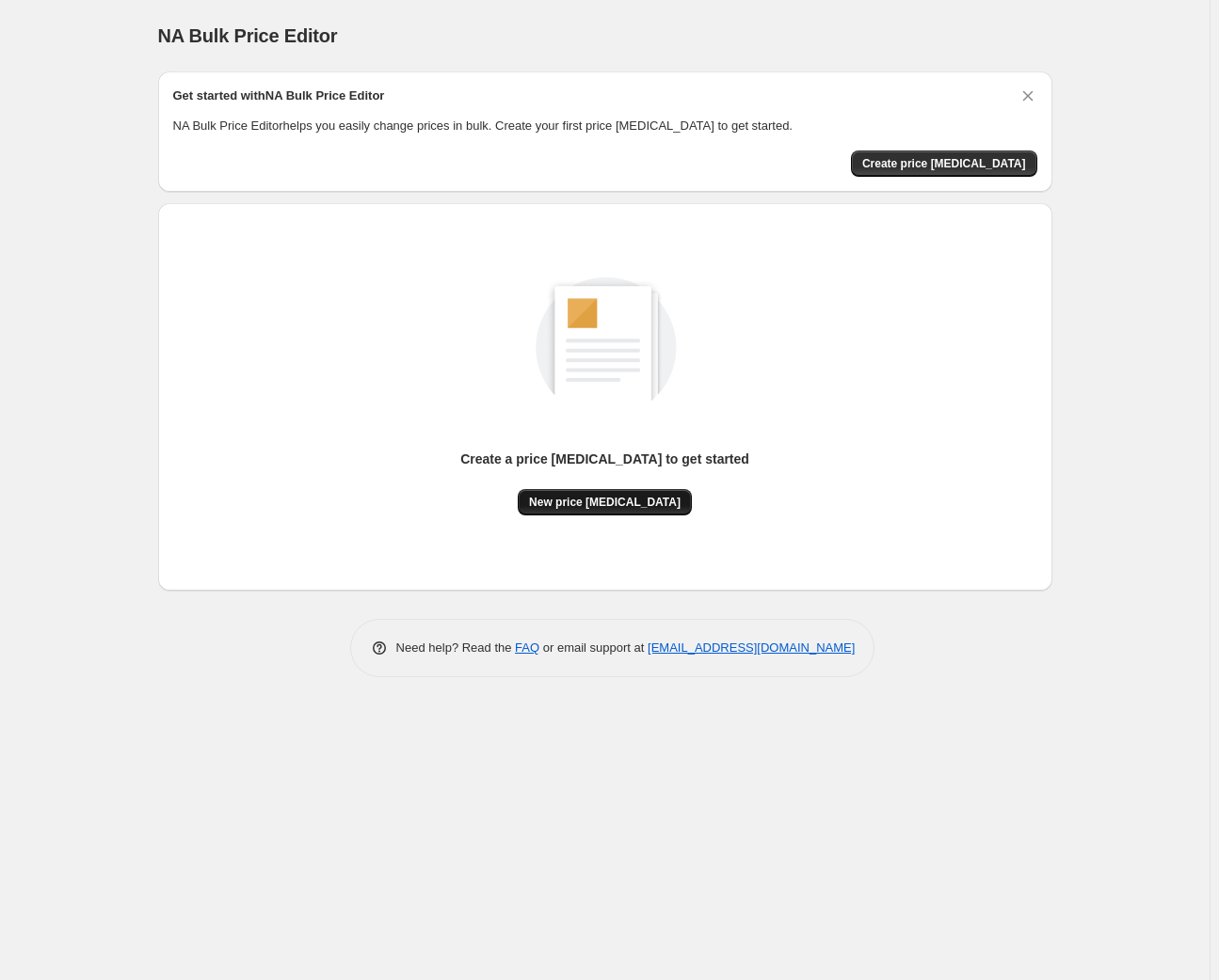 The width and height of the screenshot is (1219, 980). Describe the element at coordinates (593, 647) in the screenshot. I see `span: or email support at` at that location.